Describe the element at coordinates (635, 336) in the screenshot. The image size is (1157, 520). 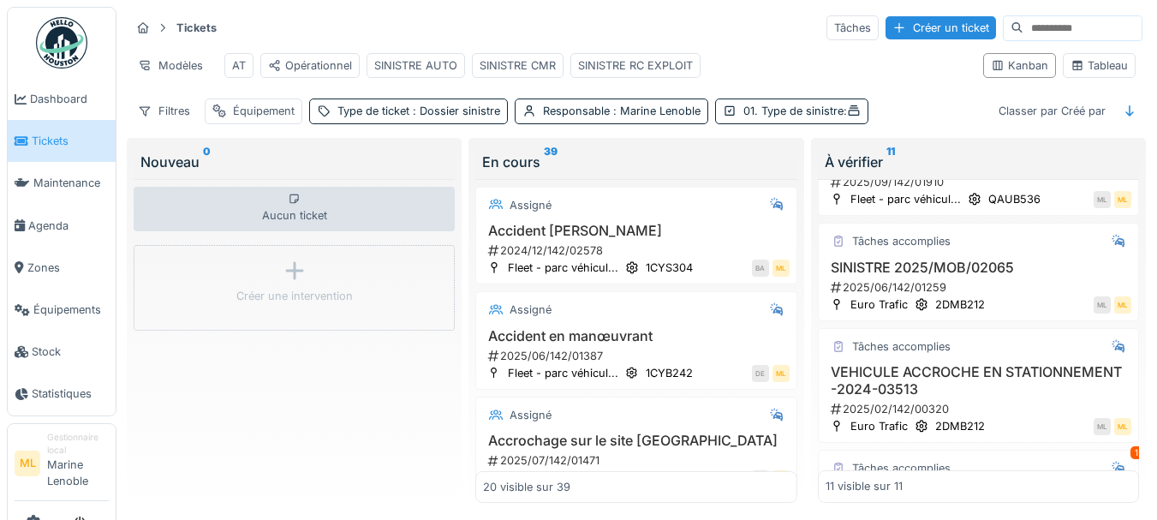
I see `h3: Accident en manœuvrant` at that location.